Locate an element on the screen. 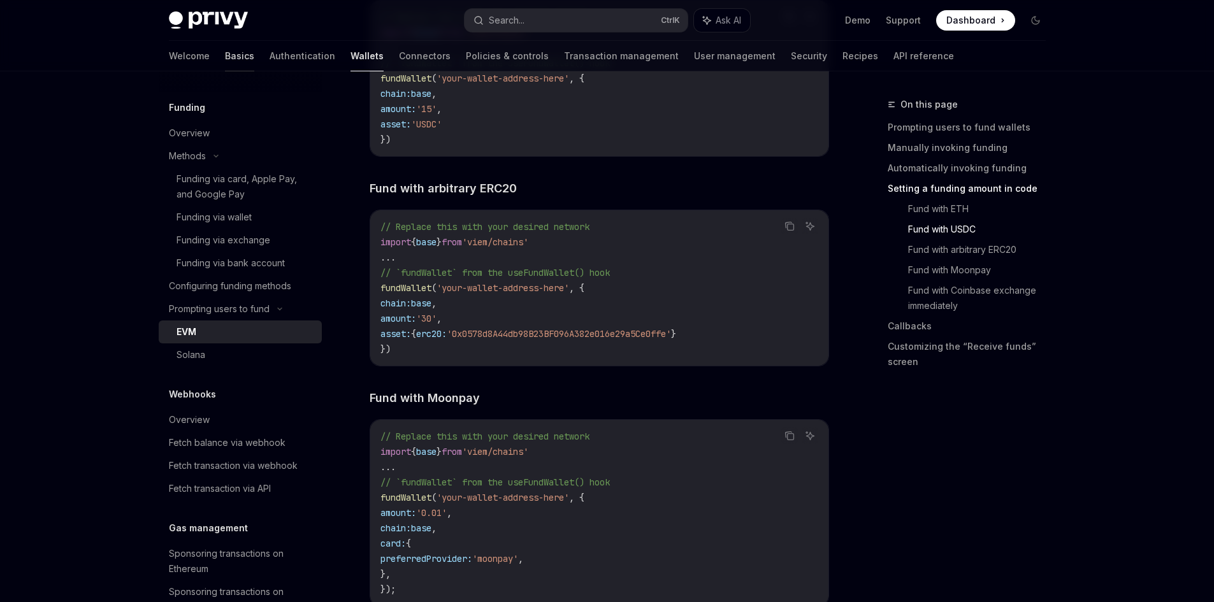 Image resolution: width=1214 pixels, height=602 pixels. a: Wallets is located at coordinates (367, 56).